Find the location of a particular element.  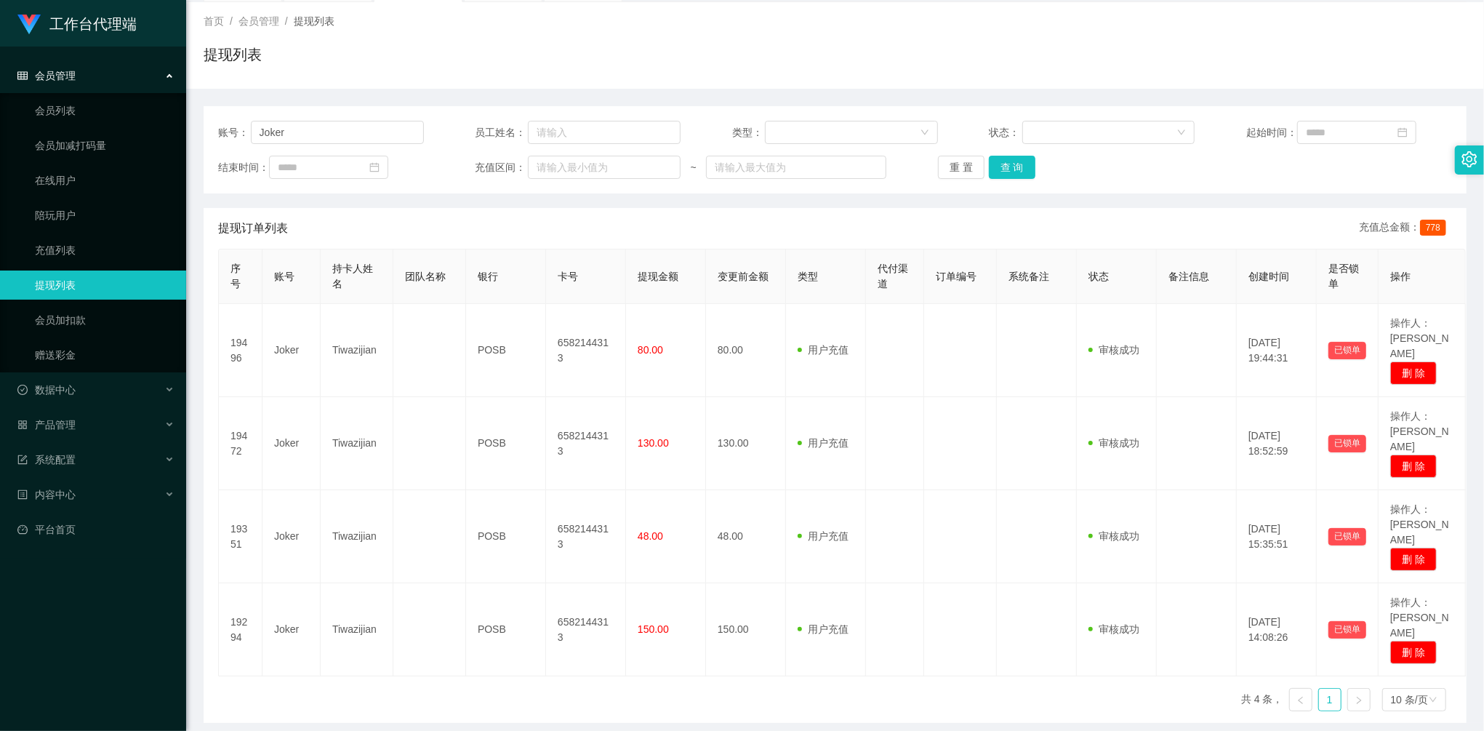

span: 提现金额 is located at coordinates (658, 276).